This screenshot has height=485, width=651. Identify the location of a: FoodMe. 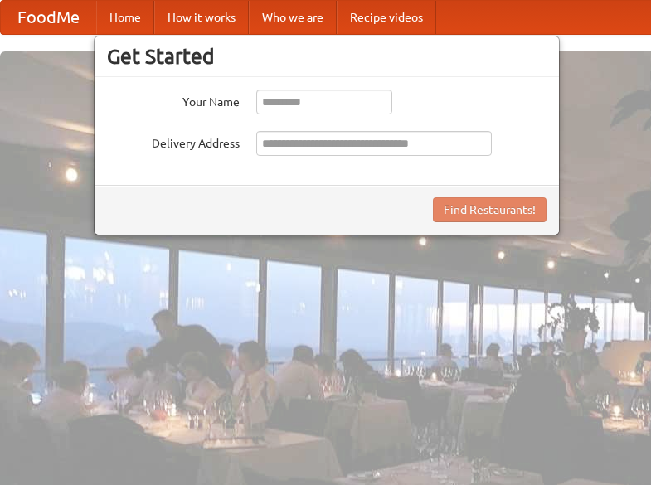
(48, 17).